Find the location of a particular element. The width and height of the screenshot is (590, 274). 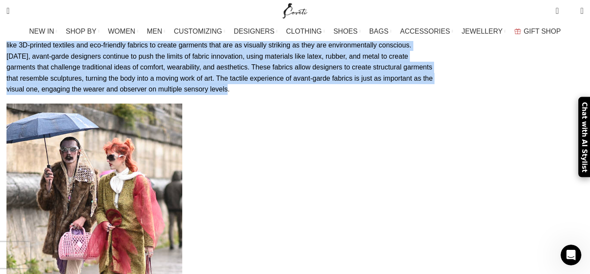

span: WOMEN is located at coordinates (121, 31).